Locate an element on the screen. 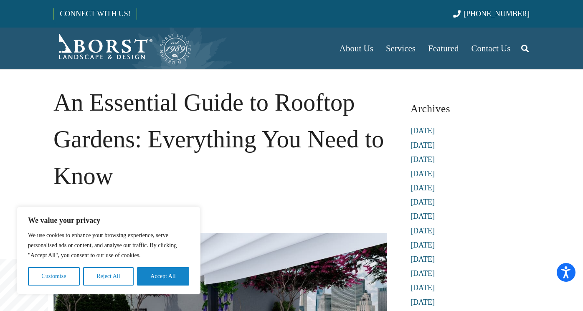  span: Services is located at coordinates (401, 48).